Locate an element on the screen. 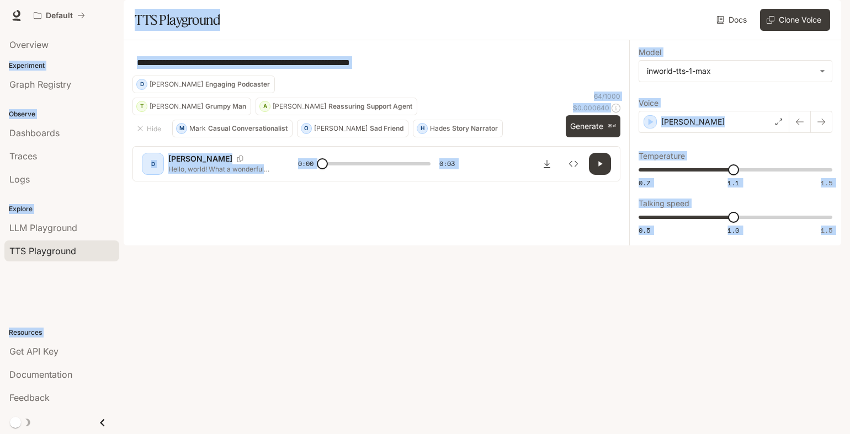 This screenshot has height=434, width=850. button: Inspect is located at coordinates (573, 164).